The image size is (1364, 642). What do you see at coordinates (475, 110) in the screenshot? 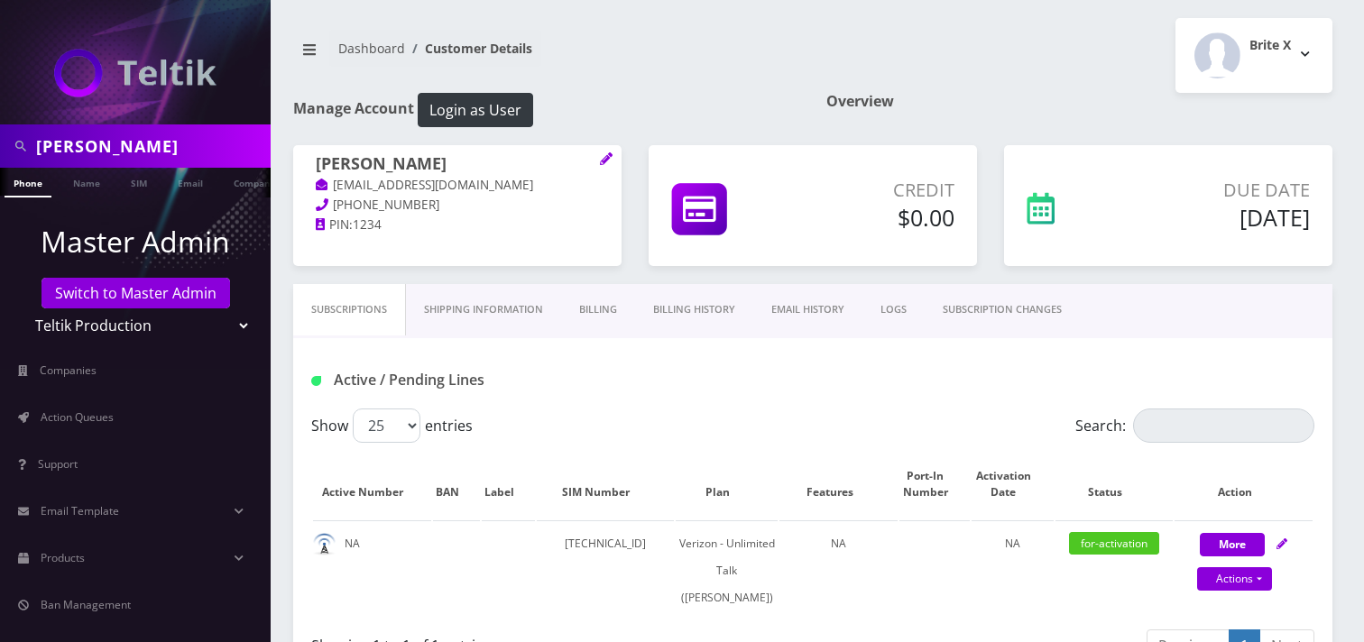
I see `button: Login as User` at bounding box center [475, 110].